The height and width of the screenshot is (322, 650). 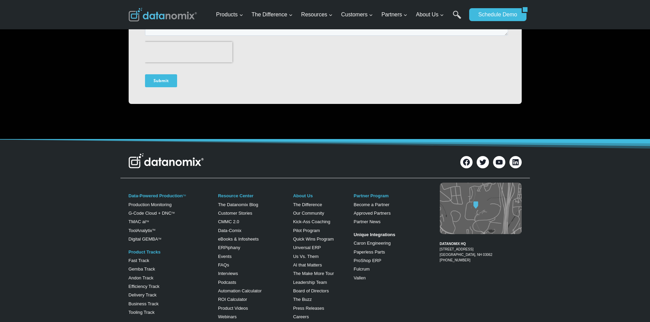 I want to click on span: About Us, so click(x=430, y=15).